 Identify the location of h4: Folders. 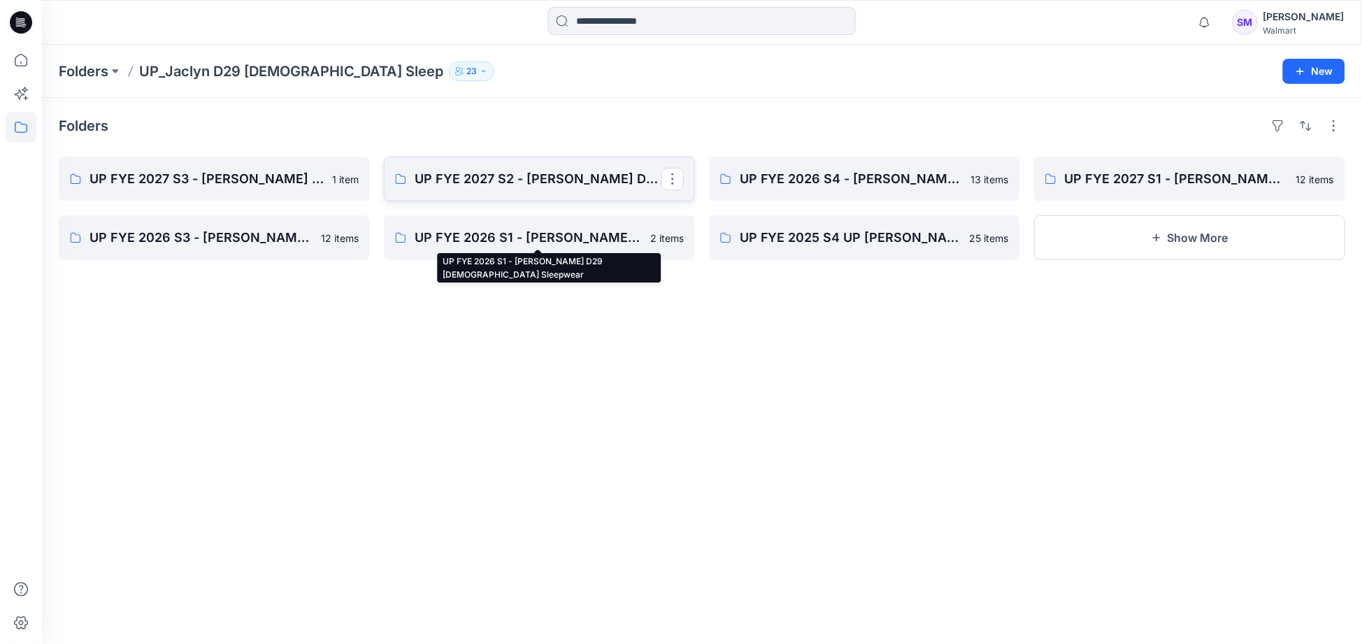
(83, 126).